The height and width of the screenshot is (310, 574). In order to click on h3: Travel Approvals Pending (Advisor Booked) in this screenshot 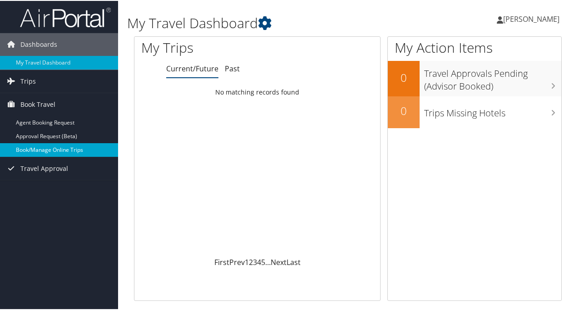, I will do `click(493, 77)`.